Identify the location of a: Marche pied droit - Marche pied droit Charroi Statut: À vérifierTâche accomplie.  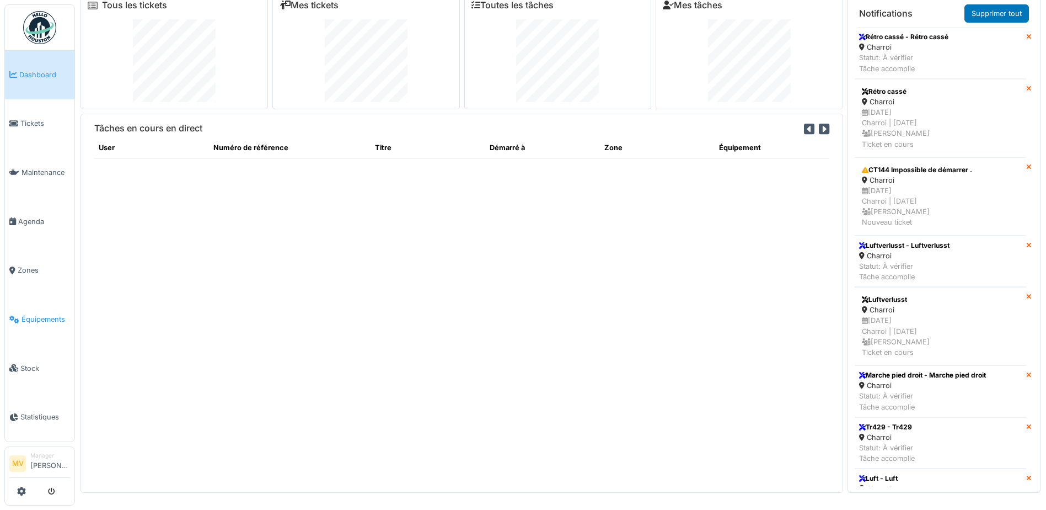
(940, 391).